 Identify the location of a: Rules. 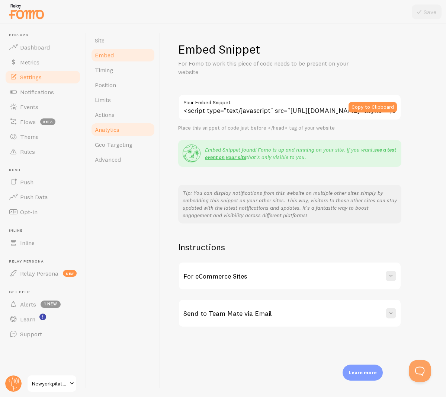
(43, 152).